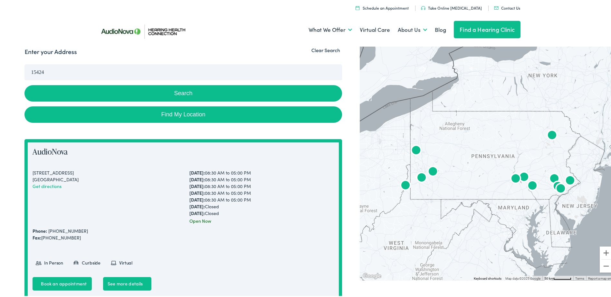  What do you see at coordinates (440, 29) in the screenshot?
I see `a: Blog` at bounding box center [440, 29].